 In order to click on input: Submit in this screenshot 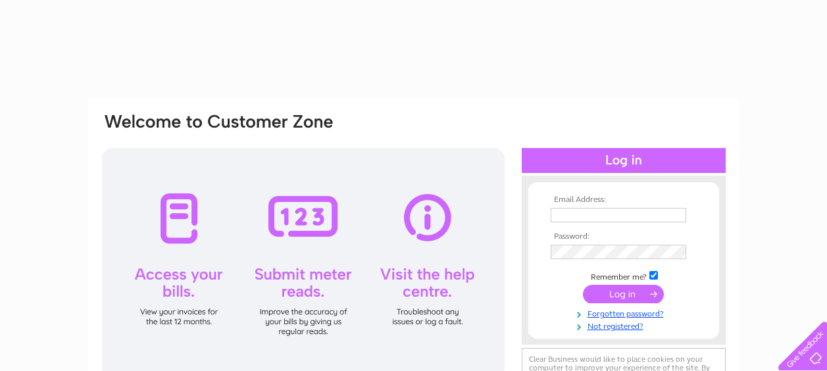, I will do `click(623, 294)`.